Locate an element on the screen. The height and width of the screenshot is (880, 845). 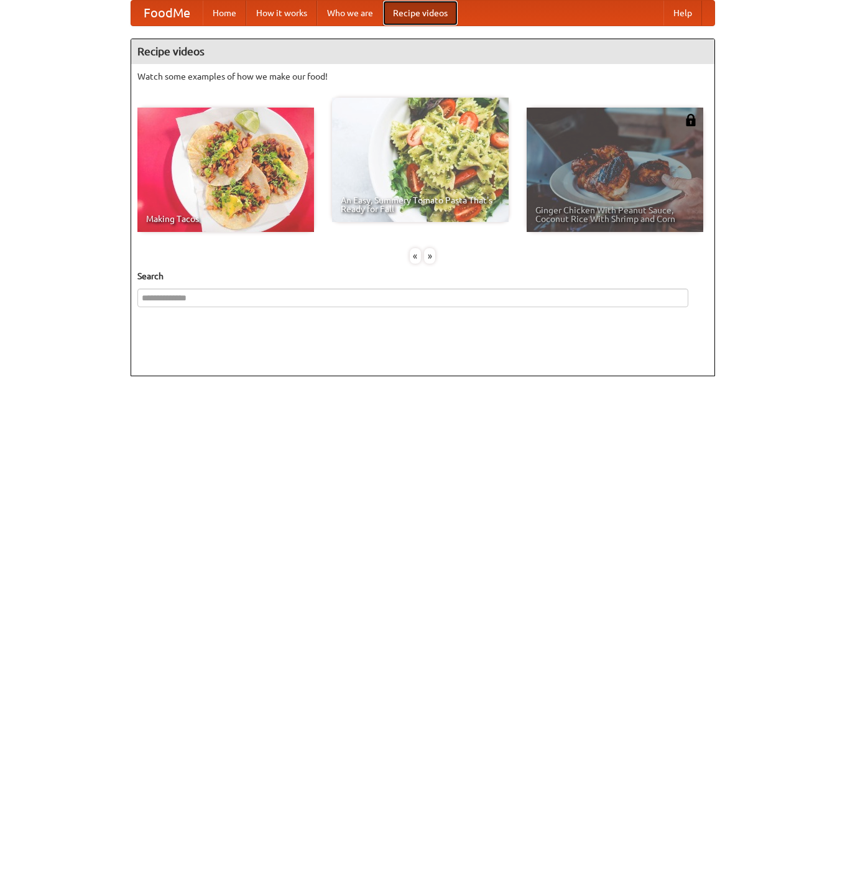
a: Who we are is located at coordinates (350, 13).